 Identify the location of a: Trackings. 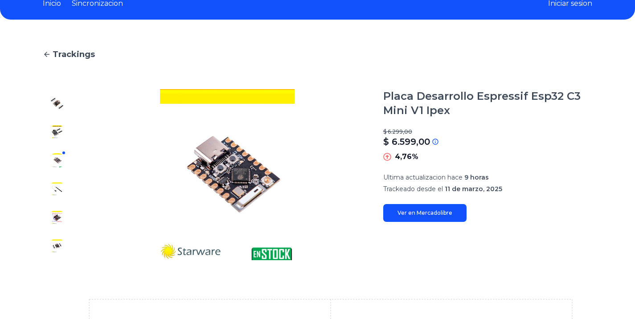
(317, 54).